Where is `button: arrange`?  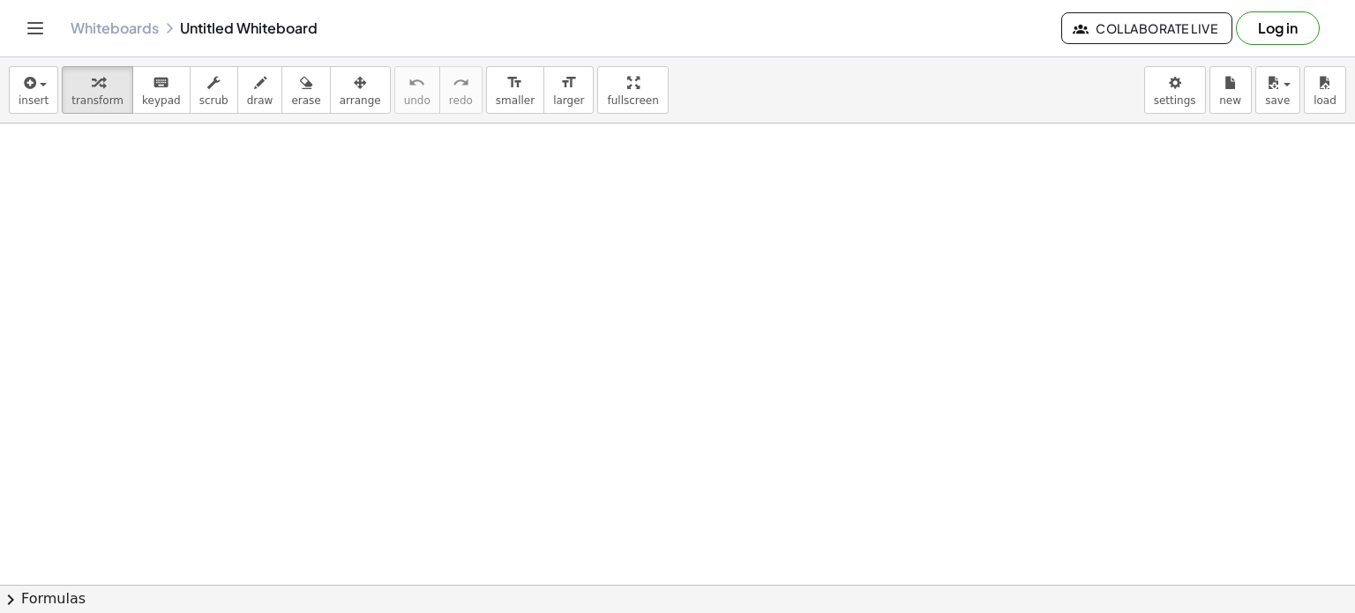 button: arrange is located at coordinates (360, 90).